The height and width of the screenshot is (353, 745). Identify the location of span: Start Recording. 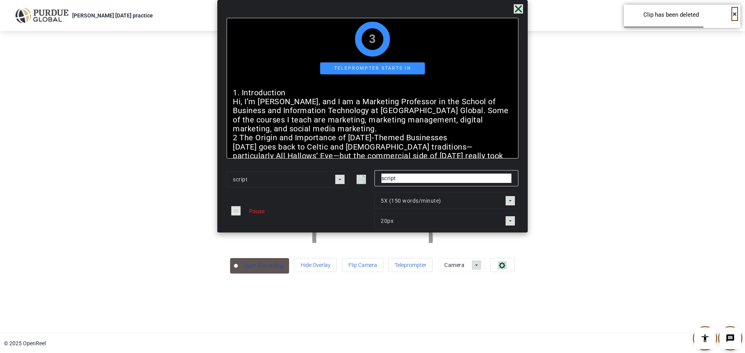
(263, 266).